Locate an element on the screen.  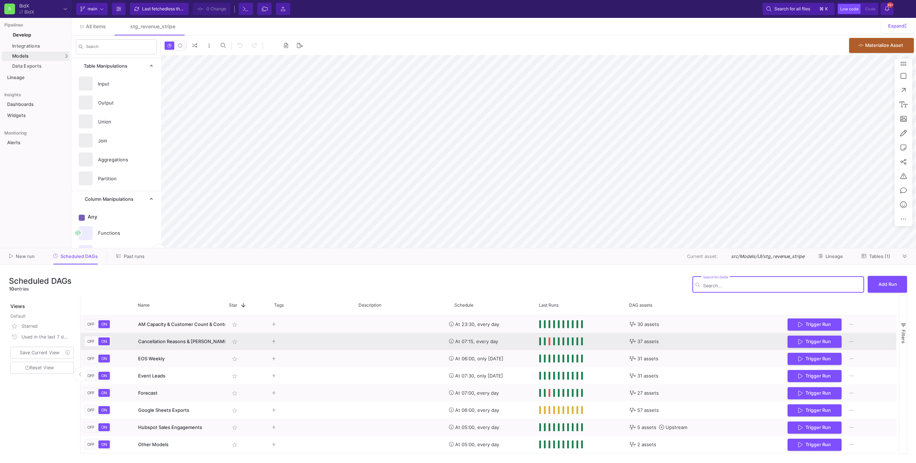
div: Used in the last 7 days is located at coordinates (45, 337).